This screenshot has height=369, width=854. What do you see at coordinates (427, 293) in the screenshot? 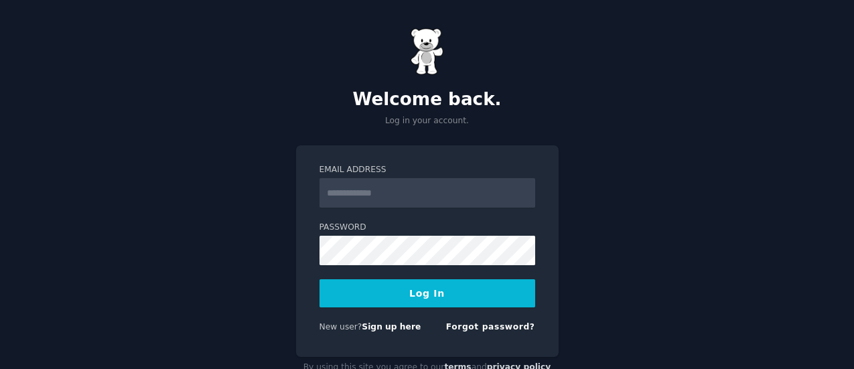
I see `button: Log In` at bounding box center [427, 293].